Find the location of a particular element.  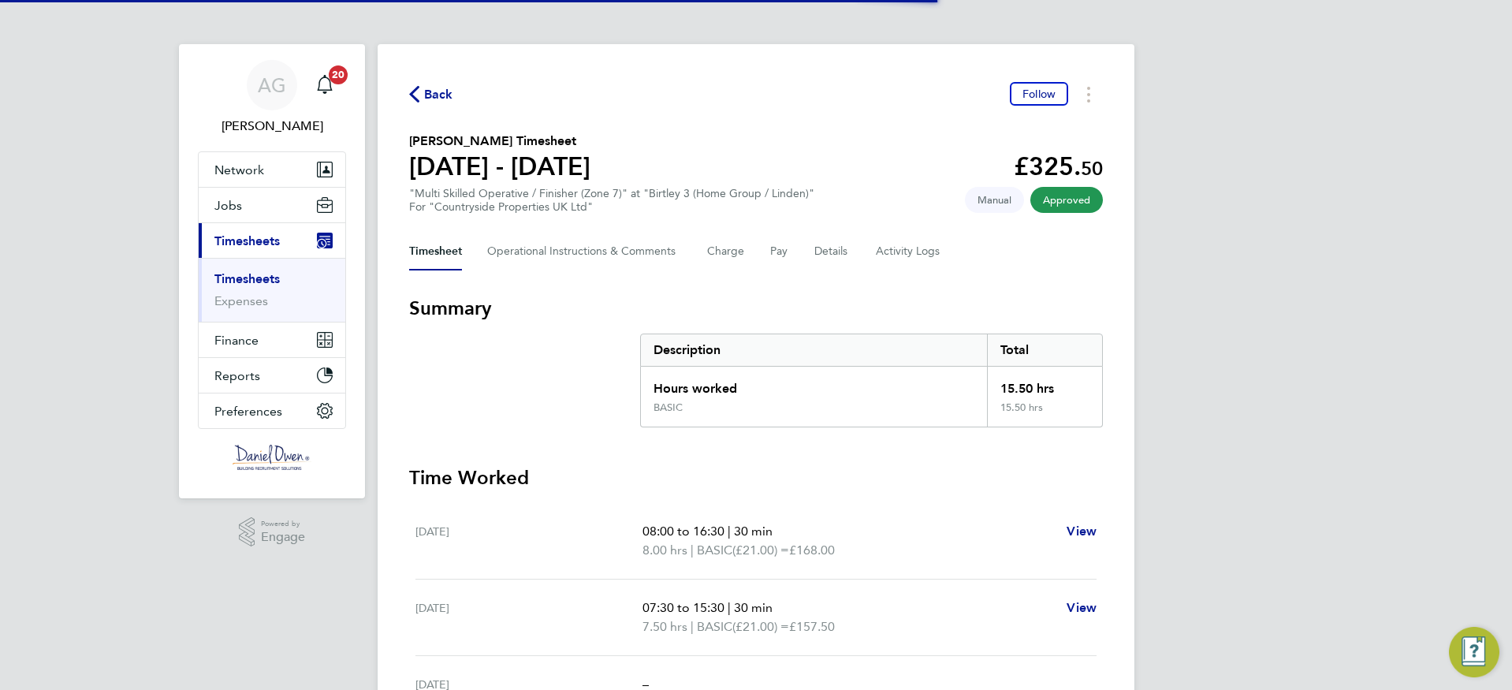

button: Follow is located at coordinates (1039, 94).